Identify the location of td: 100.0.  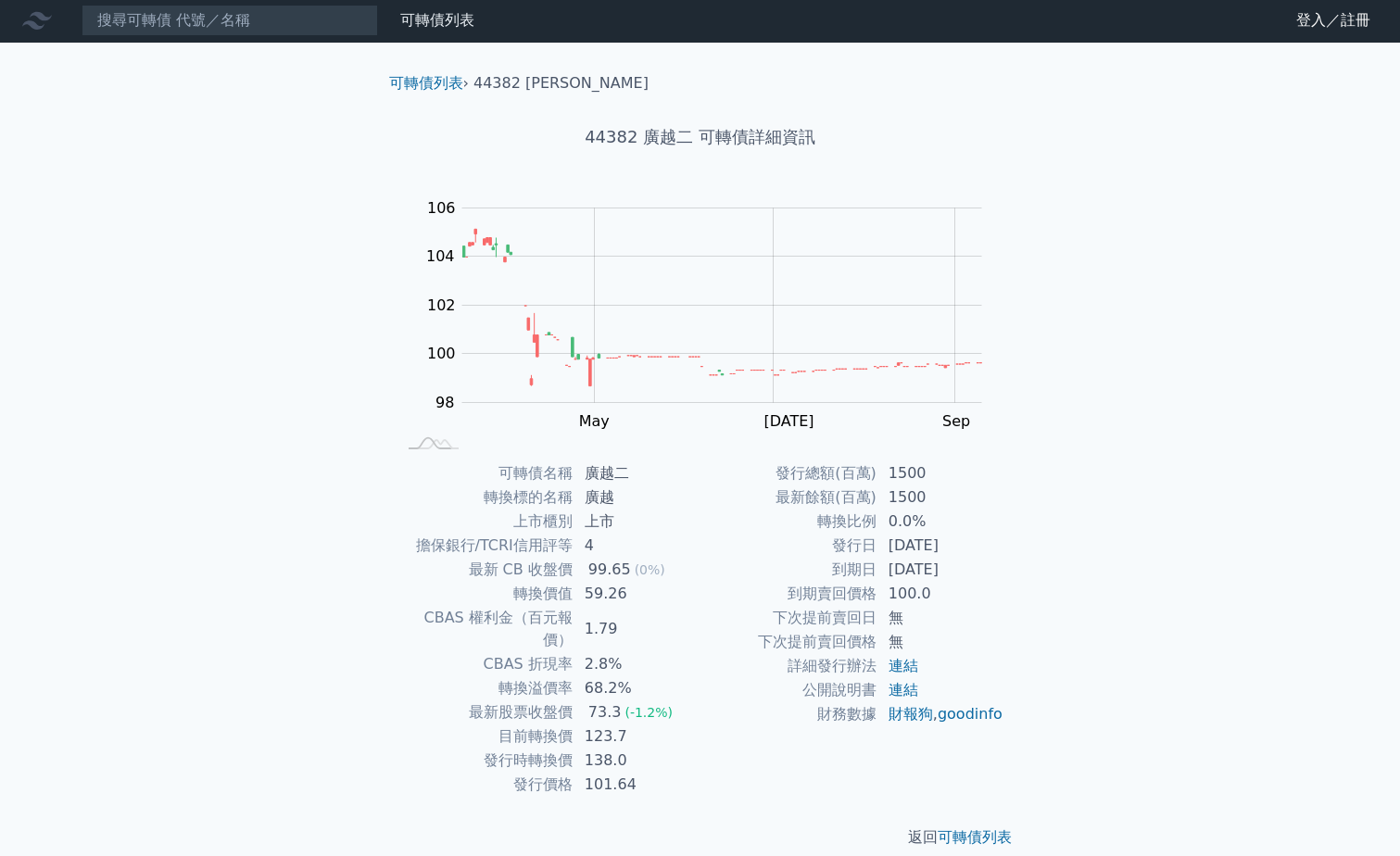
(940, 594).